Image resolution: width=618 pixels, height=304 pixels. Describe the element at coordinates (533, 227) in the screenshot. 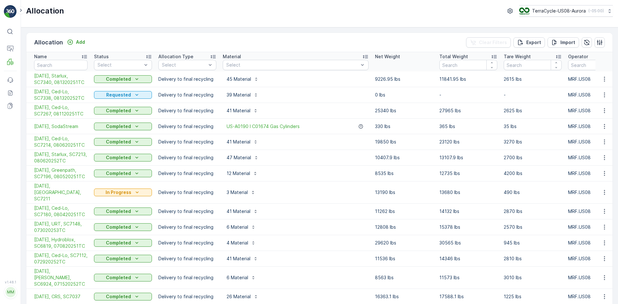

I see `p: 2570 lbs` at that location.